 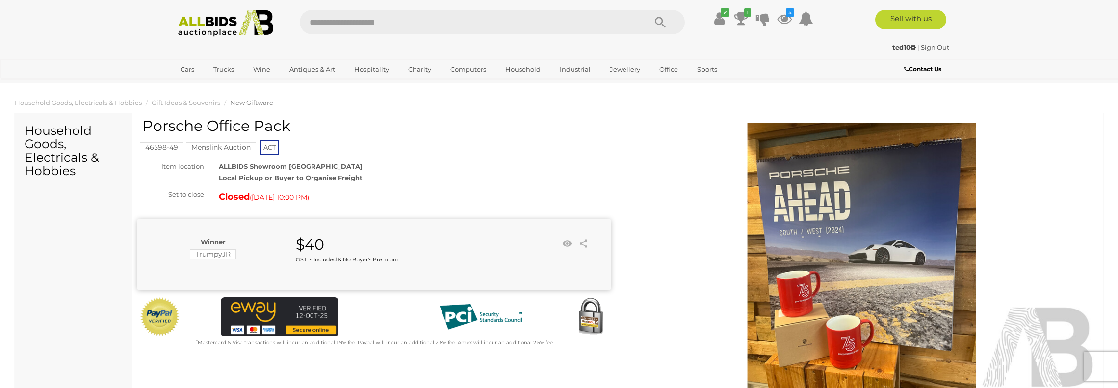 What do you see at coordinates (213, 242) in the screenshot?
I see `b: Winner` at bounding box center [213, 242].